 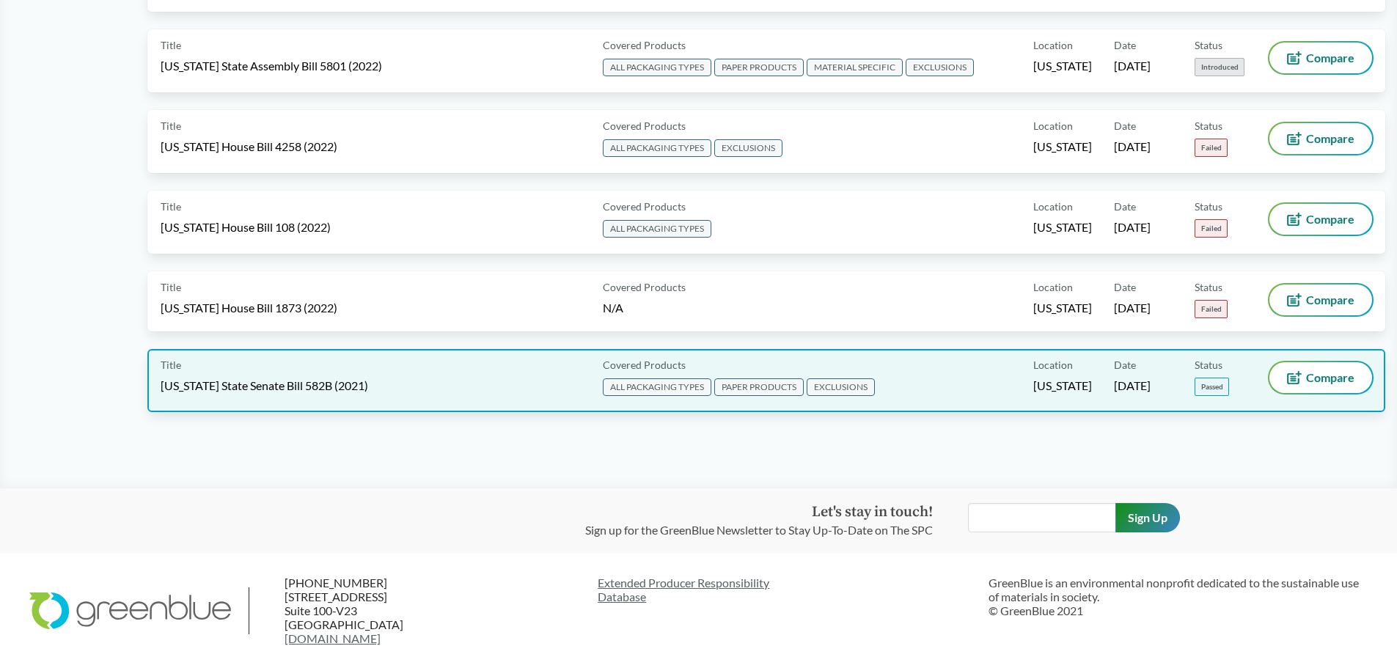 I want to click on p: GreenBlue is an environmental nonprofit dedicated to the sustainable use of materials in society...., so click(x=1178, y=597).